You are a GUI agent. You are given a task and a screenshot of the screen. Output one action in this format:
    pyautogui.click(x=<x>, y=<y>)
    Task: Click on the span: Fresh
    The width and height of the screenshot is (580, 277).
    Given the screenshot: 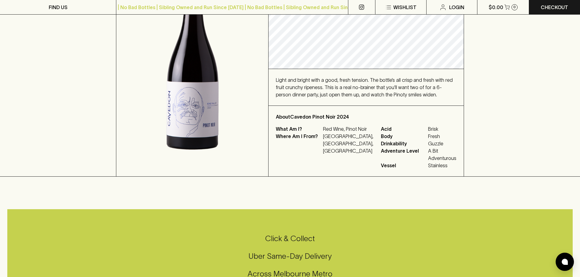 What is the action you would take?
    pyautogui.click(x=442, y=136)
    